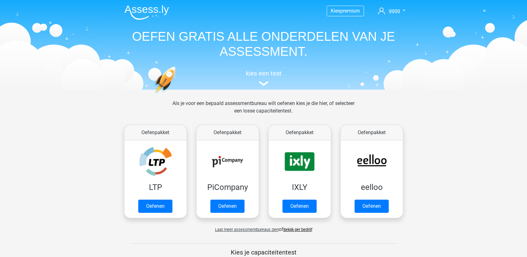  I want to click on a: Bekijk per bedrijf, so click(298, 229).